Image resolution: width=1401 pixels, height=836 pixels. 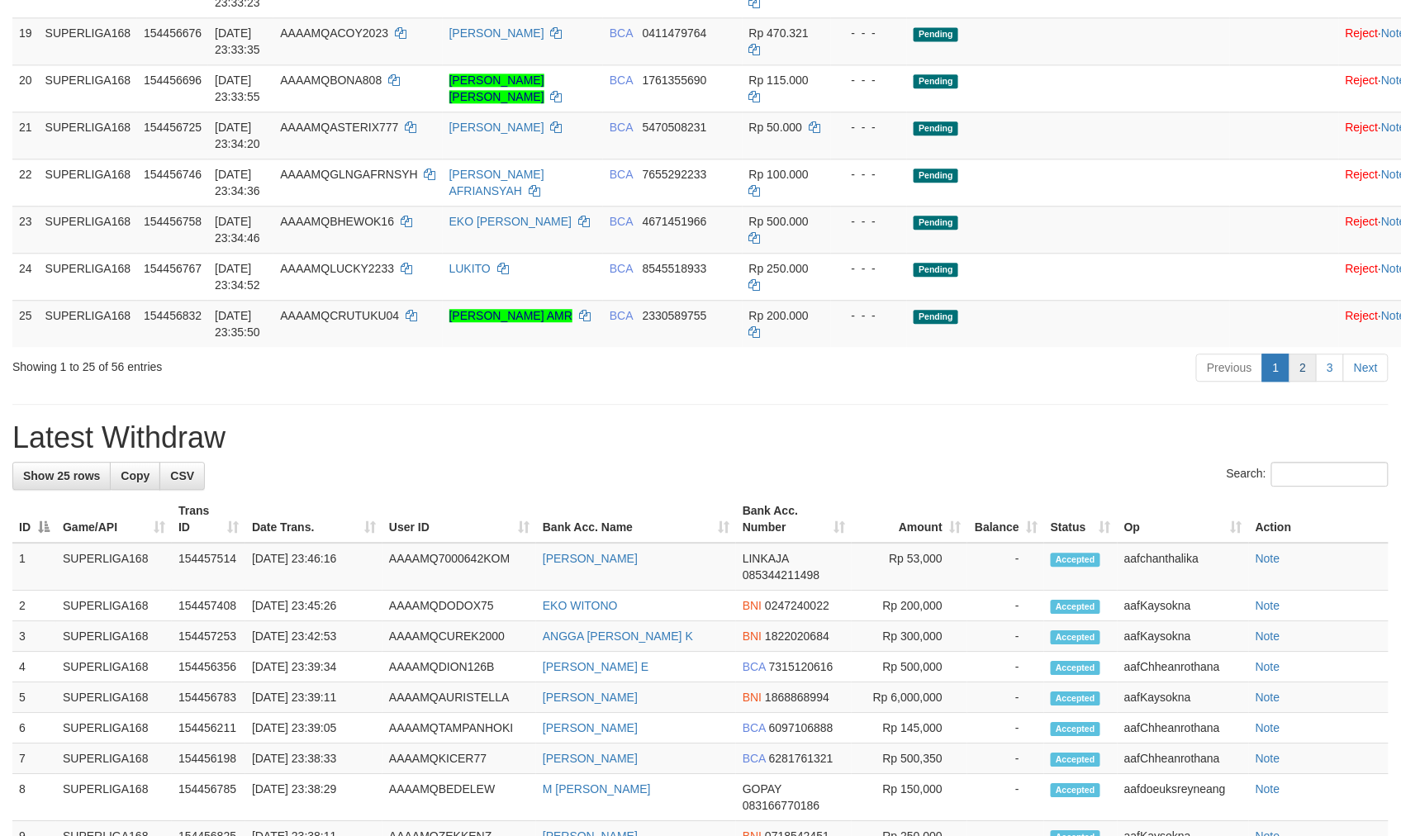 What do you see at coordinates (794, 519) in the screenshot?
I see `th: Bank Acc. Number: activate to sort column ascending` at bounding box center [794, 519].